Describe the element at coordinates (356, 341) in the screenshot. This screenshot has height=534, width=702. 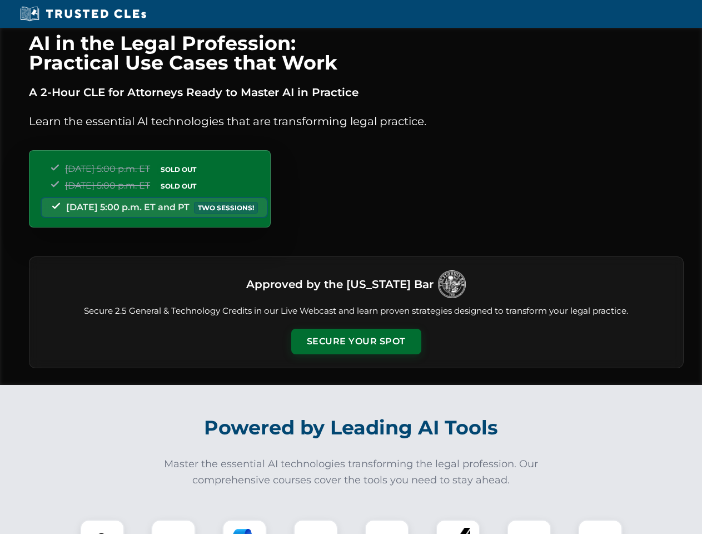
I see `button: Secure Your Spot` at that location.